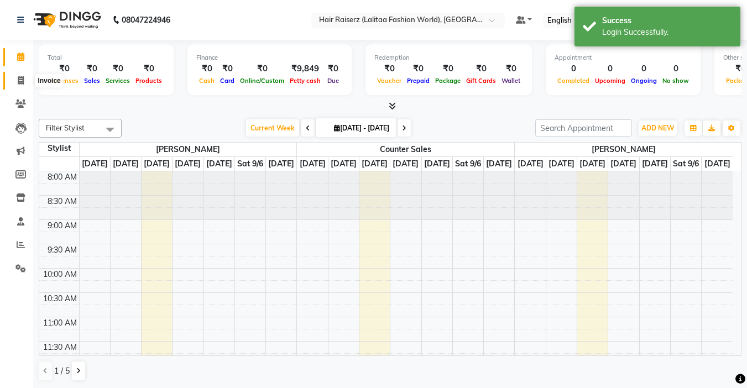  Describe the element at coordinates (118, 81) in the screenshot. I see `span: Services` at that location.